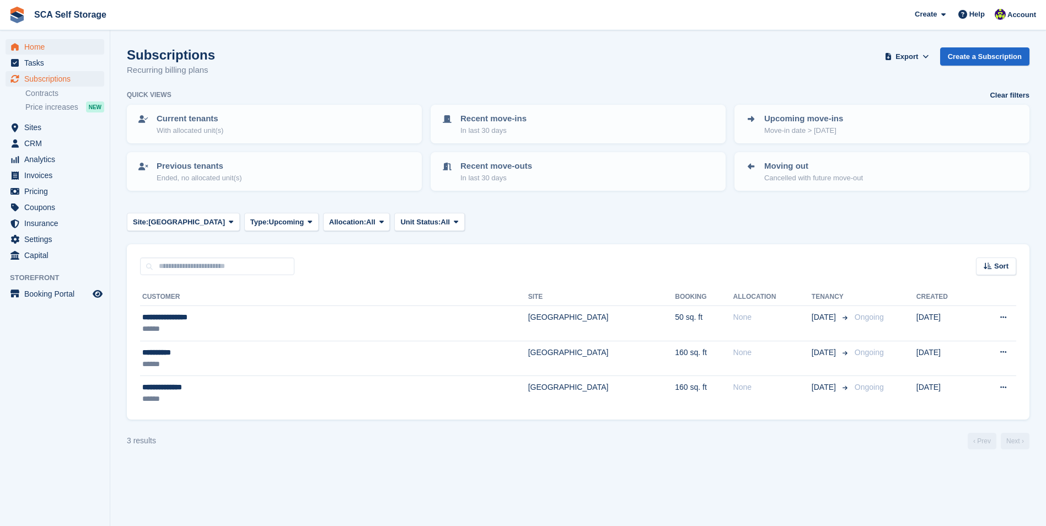 This screenshot has width=1046, height=526. What do you see at coordinates (977, 14) in the screenshot?
I see `span: Help` at bounding box center [977, 14].